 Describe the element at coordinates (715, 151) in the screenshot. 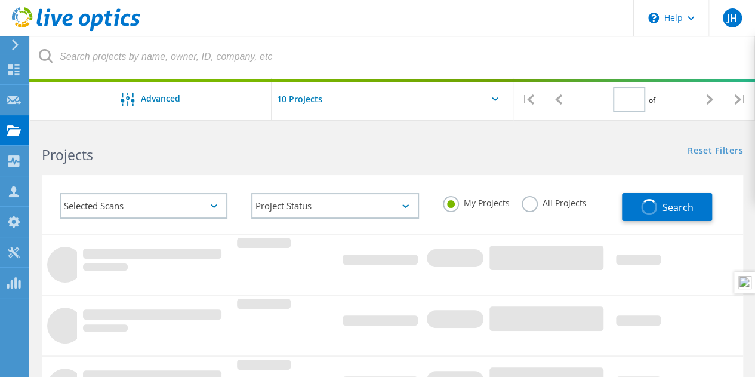

I see `a: Reset Filters` at that location.